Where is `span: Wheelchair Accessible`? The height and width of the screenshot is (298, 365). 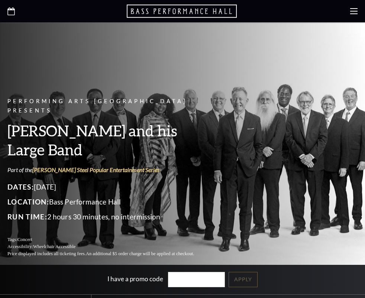
span: Wheelchair Accessible is located at coordinates (54, 246).